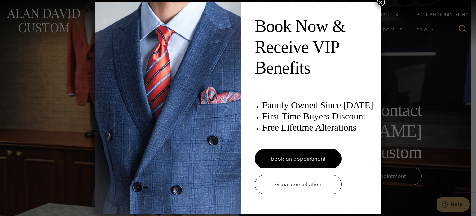 This screenshot has width=476, height=216. What do you see at coordinates (318, 127) in the screenshot?
I see `h3: Free Lifetime Alterations` at bounding box center [318, 127].